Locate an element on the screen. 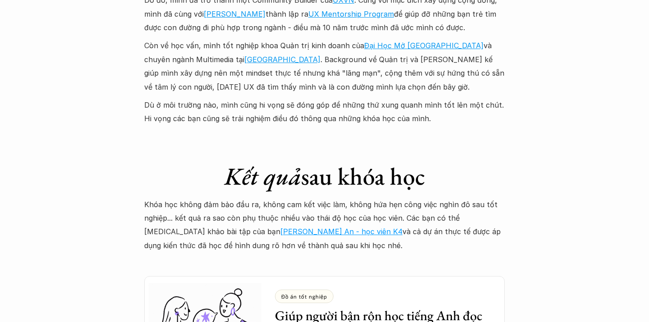 The image size is (649, 322). em: Kết quả is located at coordinates (263, 176).